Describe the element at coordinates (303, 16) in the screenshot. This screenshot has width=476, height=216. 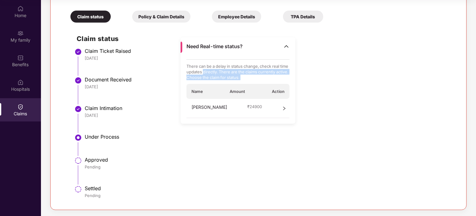
I see `div: TPA Details` at that location.